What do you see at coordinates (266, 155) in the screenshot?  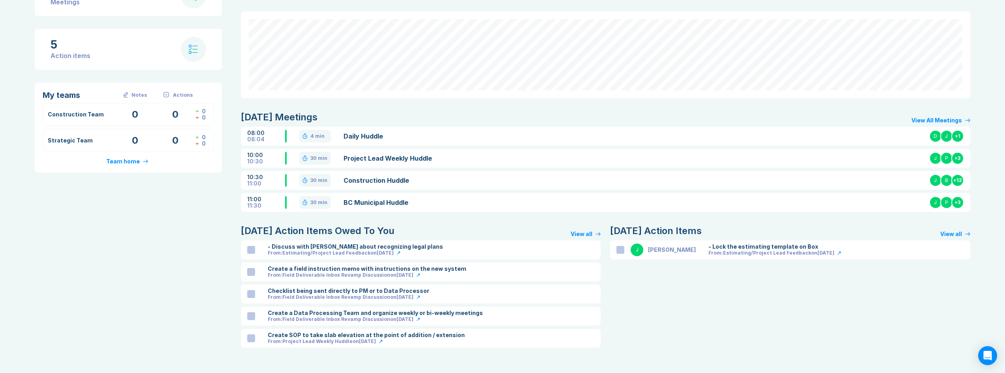 I see `div: 10:00` at bounding box center [266, 155].